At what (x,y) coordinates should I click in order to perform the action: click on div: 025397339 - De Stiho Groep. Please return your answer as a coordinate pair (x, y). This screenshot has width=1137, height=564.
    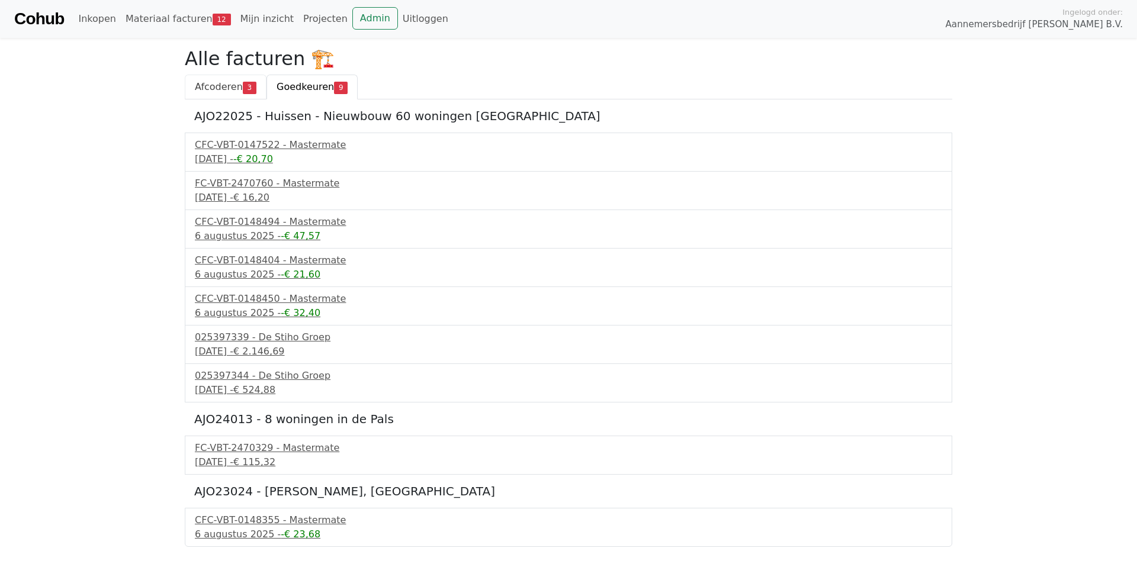
    Looking at the image, I should click on (569, 338).